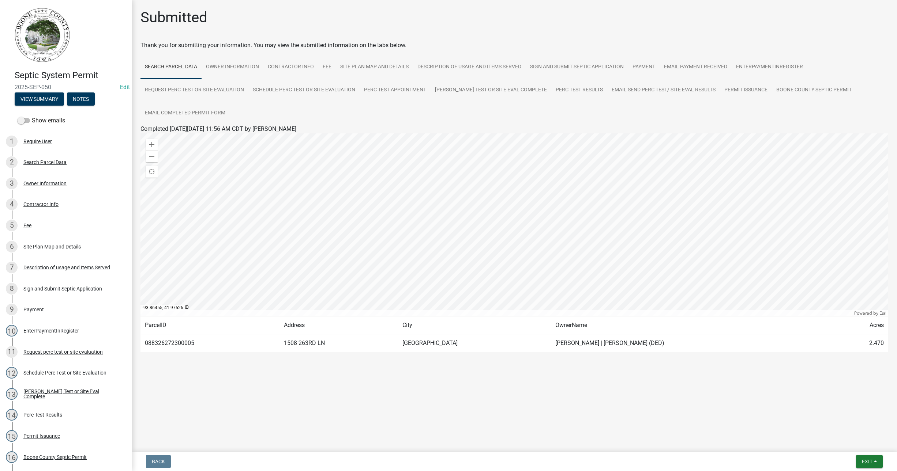  I want to click on div: Description of usage and Items Served, so click(67, 268).